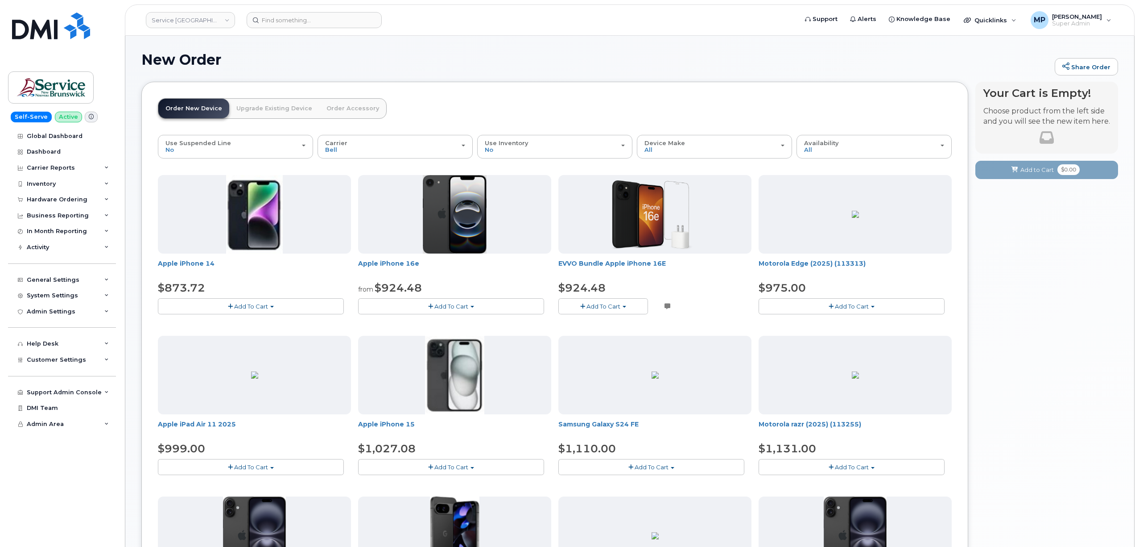 This screenshot has height=547, width=1139. What do you see at coordinates (331, 149) in the screenshot?
I see `span: Bell` at bounding box center [331, 149].